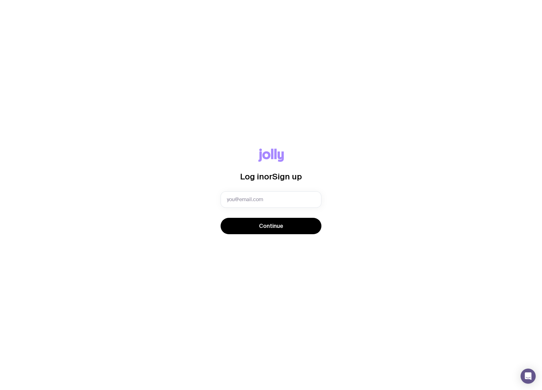  What do you see at coordinates (271, 226) in the screenshot?
I see `span: Continue` at bounding box center [271, 226].